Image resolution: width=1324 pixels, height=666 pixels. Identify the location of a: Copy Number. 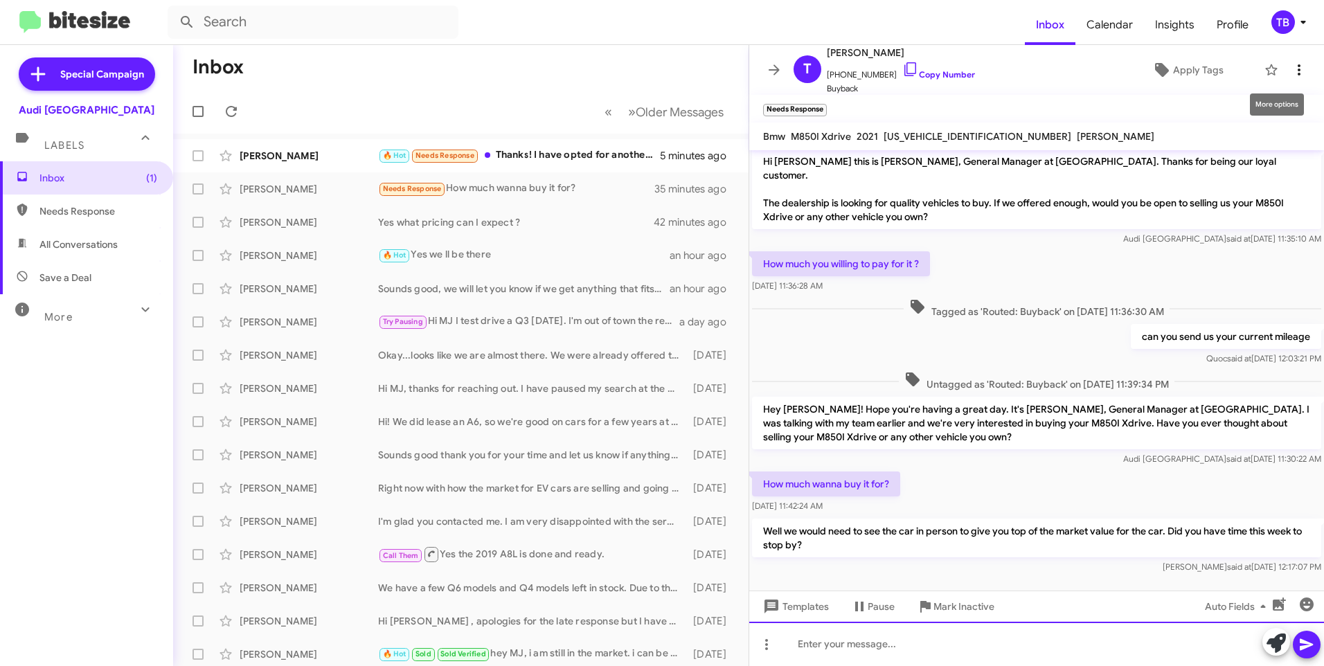
(938, 74).